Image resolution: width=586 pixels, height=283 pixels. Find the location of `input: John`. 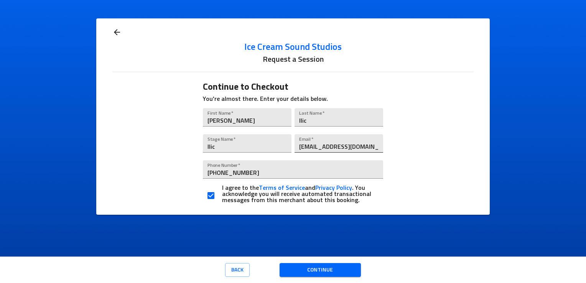

input: John is located at coordinates (247, 117).